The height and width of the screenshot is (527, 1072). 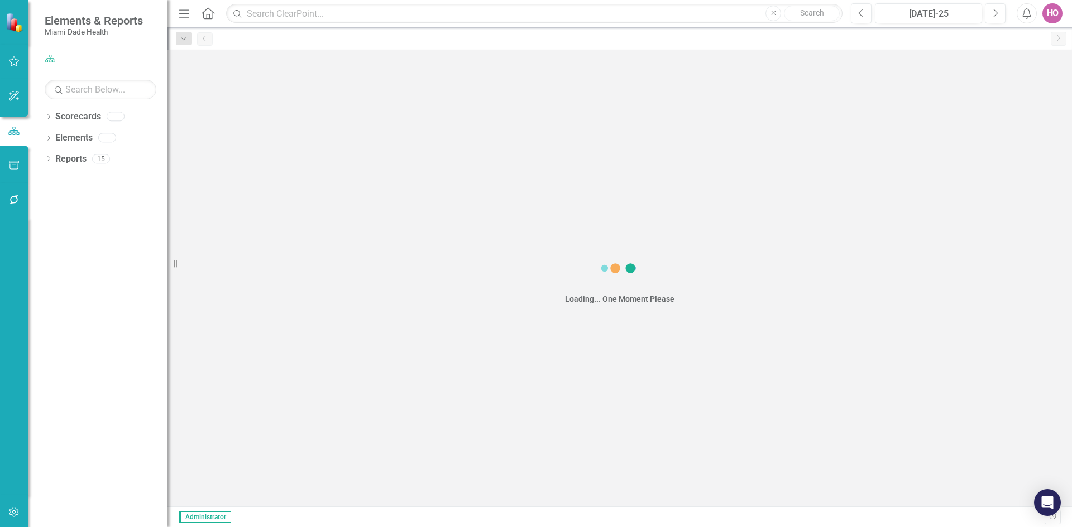 What do you see at coordinates (811, 13) in the screenshot?
I see `span: Search` at bounding box center [811, 13].